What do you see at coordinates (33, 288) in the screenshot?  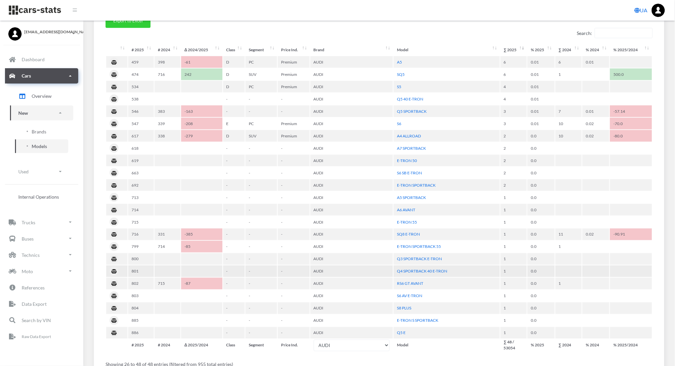 I see `p: References` at bounding box center [33, 288].